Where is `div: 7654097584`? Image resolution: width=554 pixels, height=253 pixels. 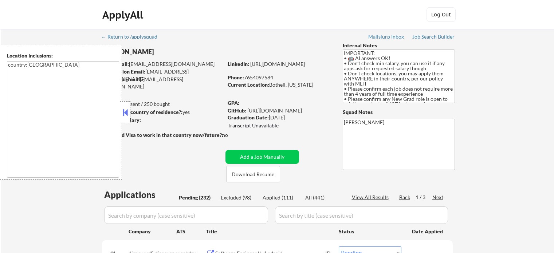
div: 7654097584 is located at coordinates (279, 78).